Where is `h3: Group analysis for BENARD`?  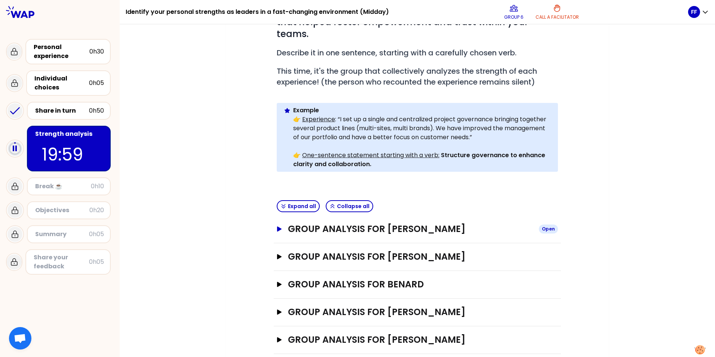
h3: Group analysis for BENARD is located at coordinates (410, 284).